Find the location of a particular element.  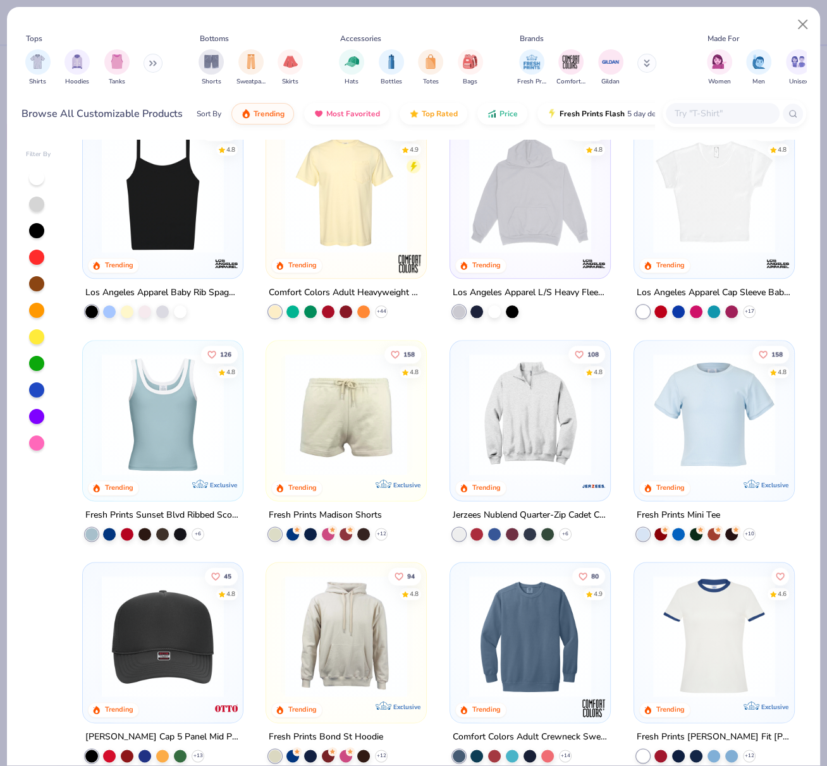

div: Los Angeles Apparel L/S Heavy Fleece Hoodie Po 14 Oz is located at coordinates (530, 292).